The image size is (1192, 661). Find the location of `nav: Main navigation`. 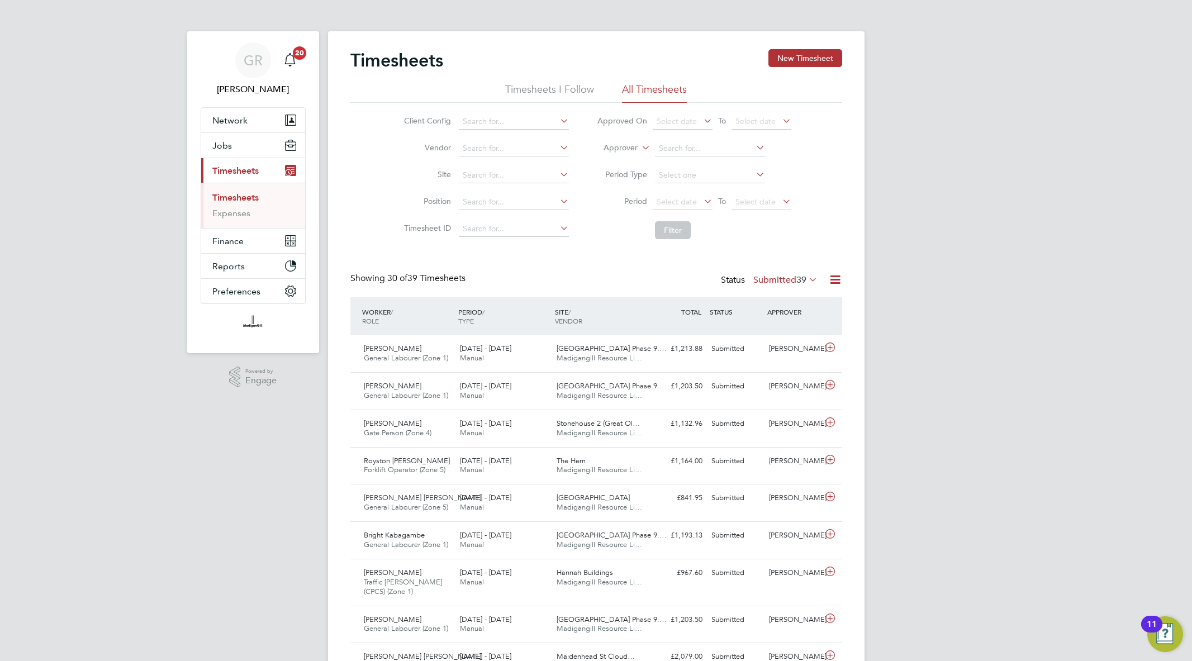

nav: Main navigation is located at coordinates (253, 192).